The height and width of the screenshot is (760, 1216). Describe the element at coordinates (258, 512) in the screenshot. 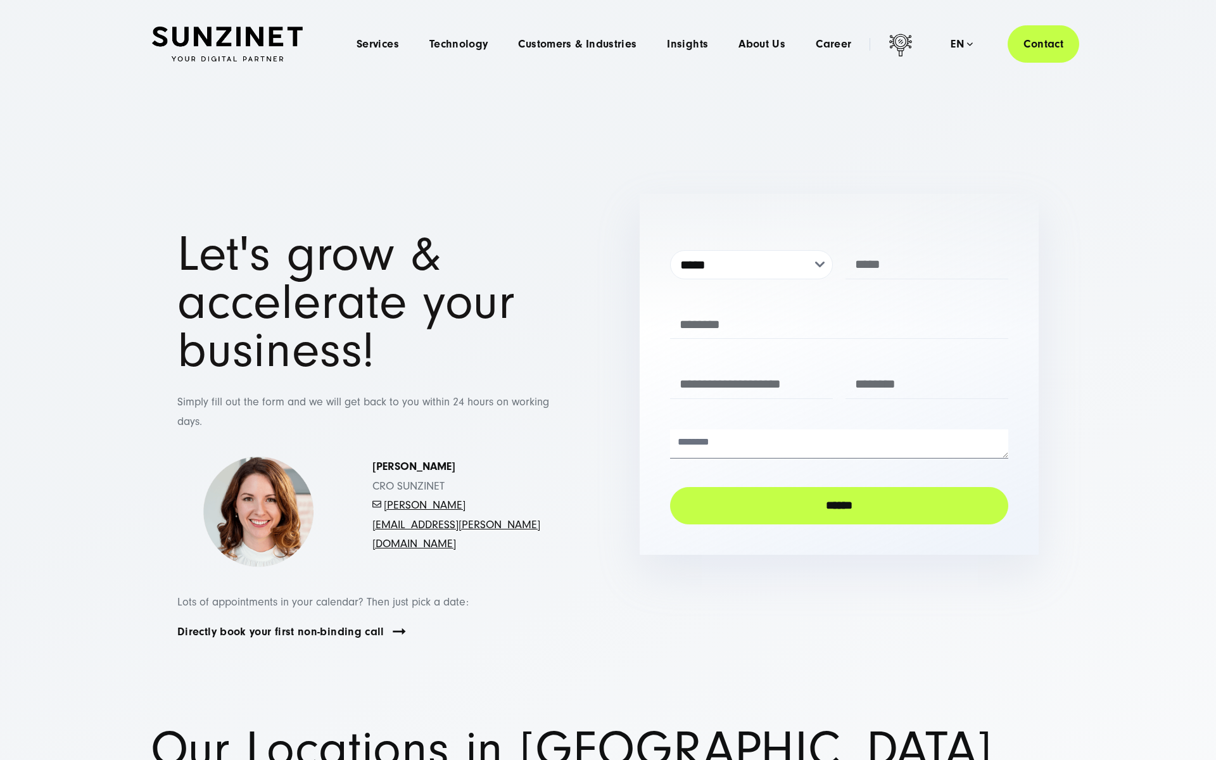

I see `img: Simona-kontakt-page-picture` at that location.